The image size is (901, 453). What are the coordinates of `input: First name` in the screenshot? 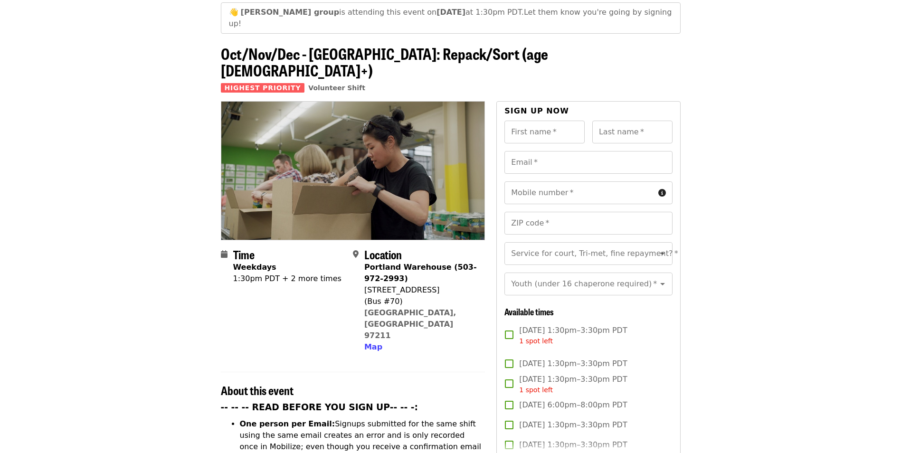 It's located at (544, 132).